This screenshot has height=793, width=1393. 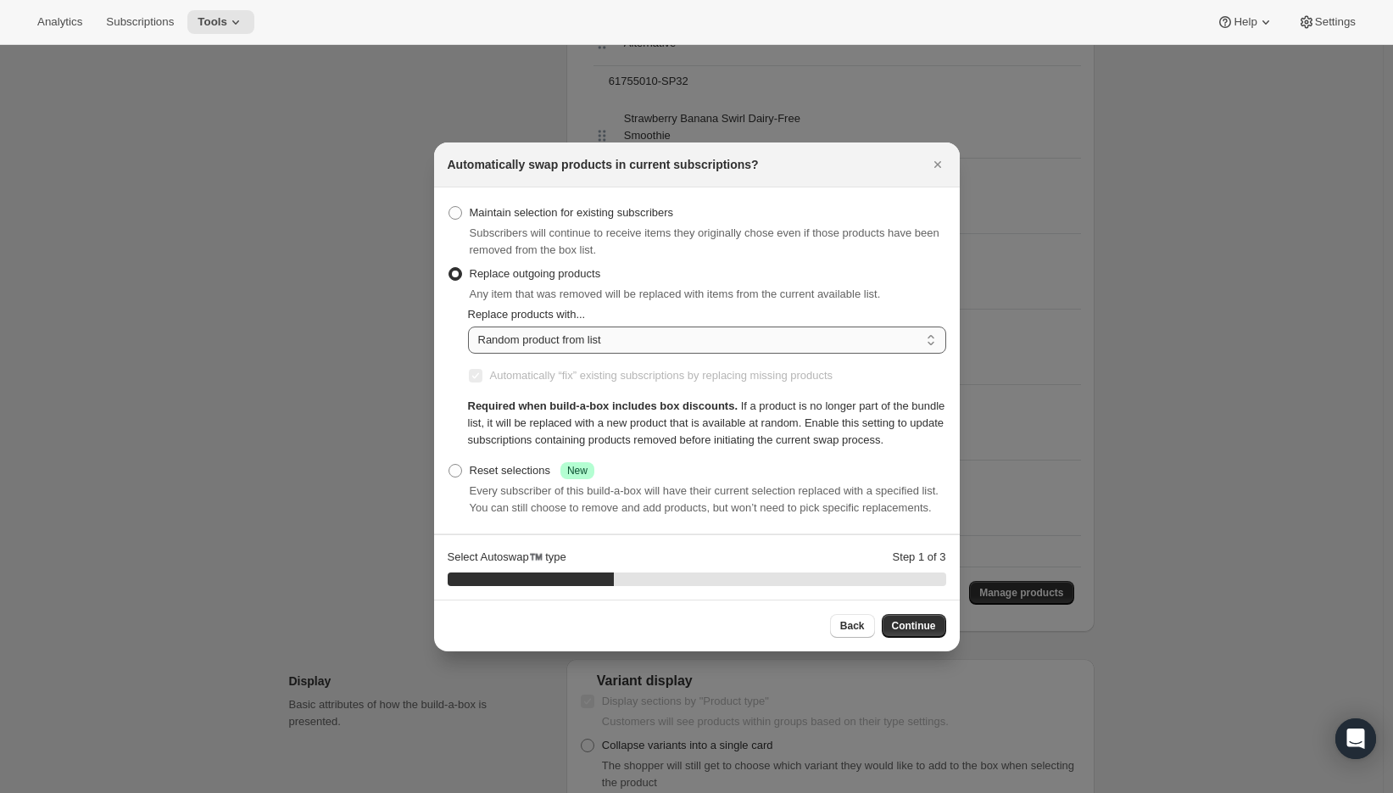 I want to click on span: Replace outgoing products, so click(x=535, y=273).